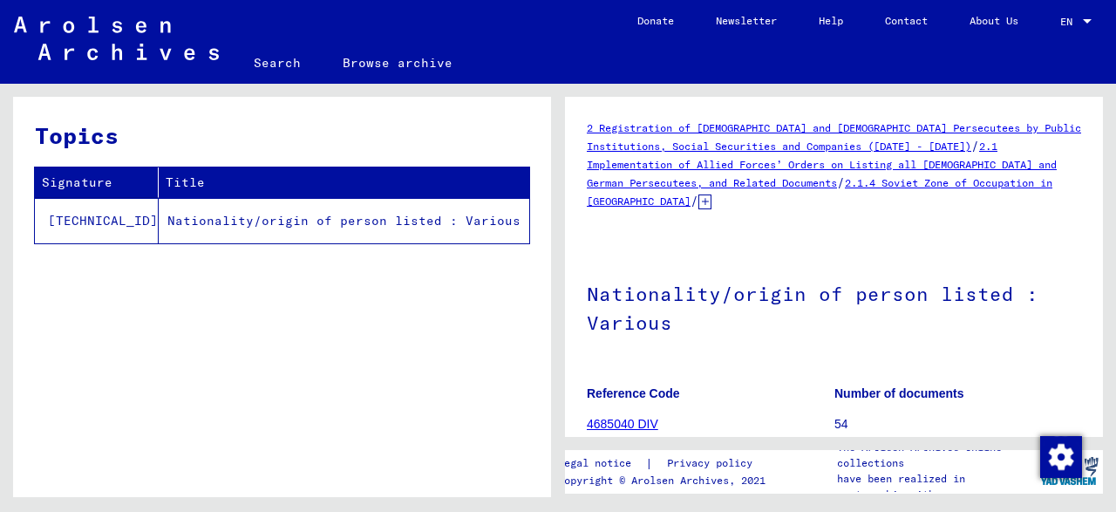 Image resolution: width=1116 pixels, height=512 pixels. Describe the element at coordinates (344, 182) in the screenshot. I see `th: Title` at that location.